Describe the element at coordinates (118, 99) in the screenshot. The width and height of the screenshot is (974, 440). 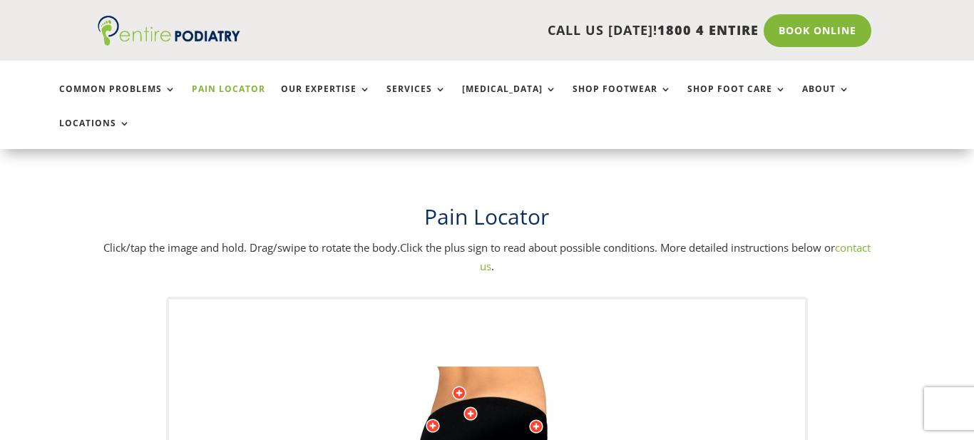
I see `a: Common Problems` at that location.